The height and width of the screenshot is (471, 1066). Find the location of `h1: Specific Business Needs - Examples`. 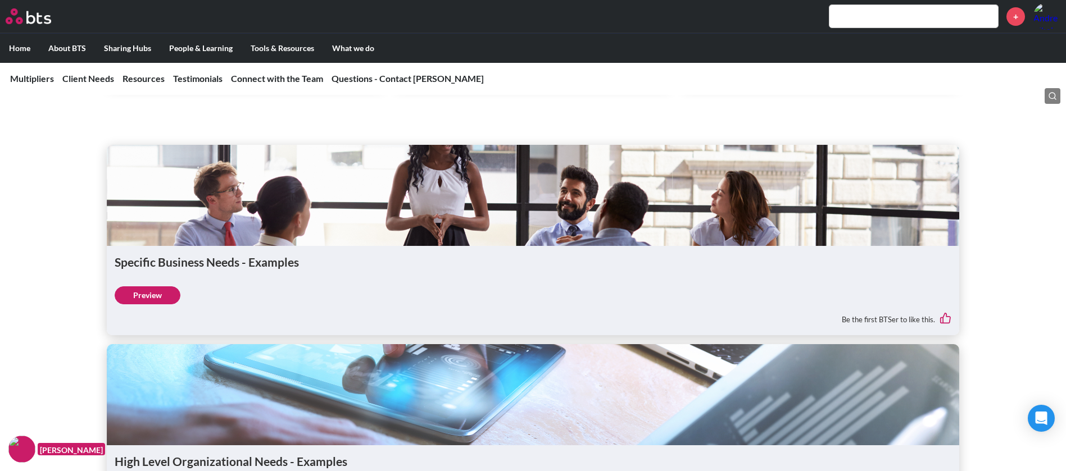

h1: Specific Business Needs - Examples is located at coordinates (533, 262).